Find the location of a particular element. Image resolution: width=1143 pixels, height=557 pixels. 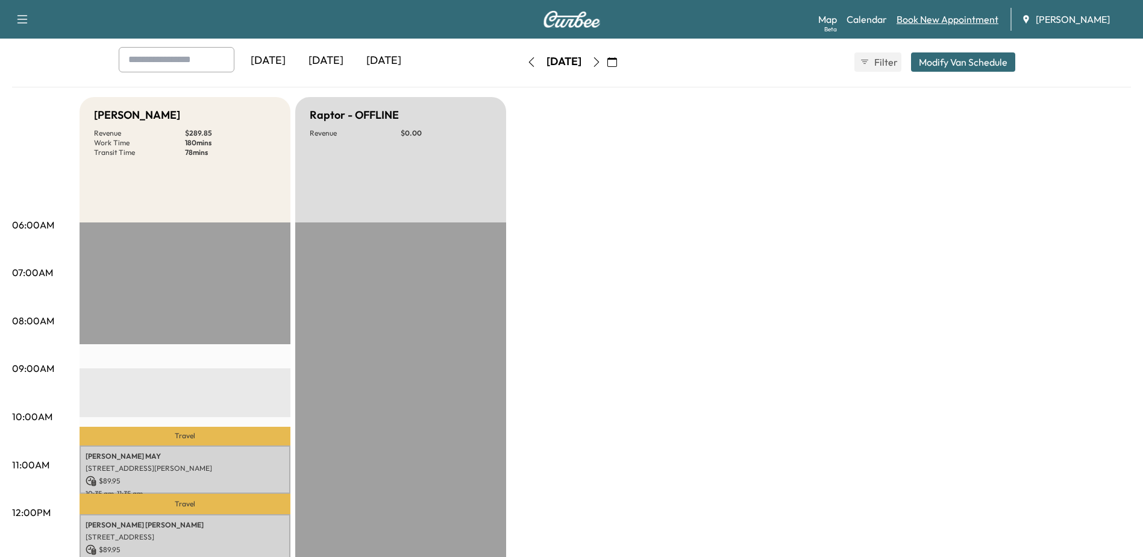

a: Book New Appointment is located at coordinates (947, 19).